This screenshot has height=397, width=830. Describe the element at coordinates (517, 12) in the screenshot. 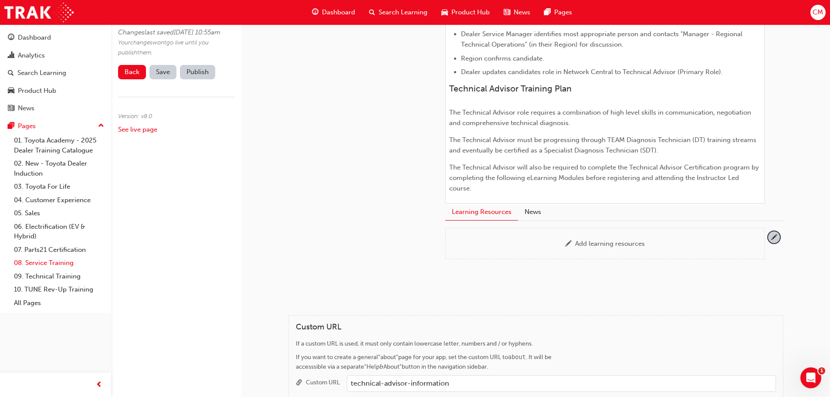

I see `a: news-iconNews` at that location.